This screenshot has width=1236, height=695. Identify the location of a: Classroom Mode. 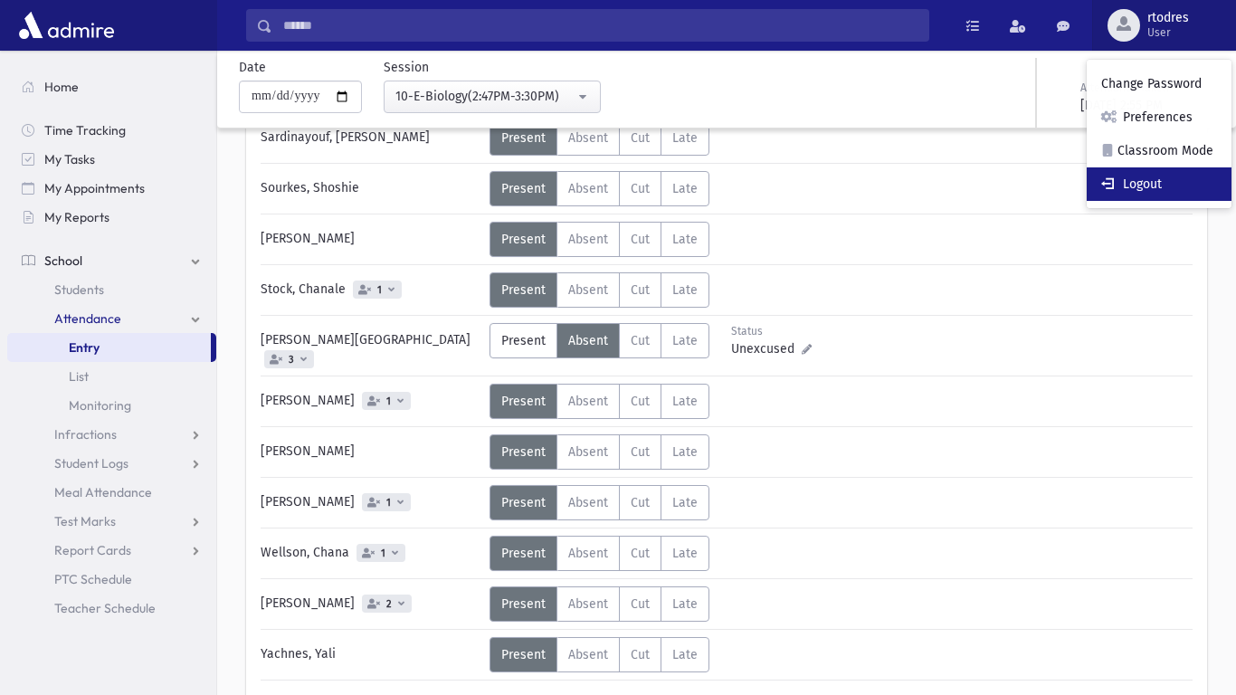
(1159, 150).